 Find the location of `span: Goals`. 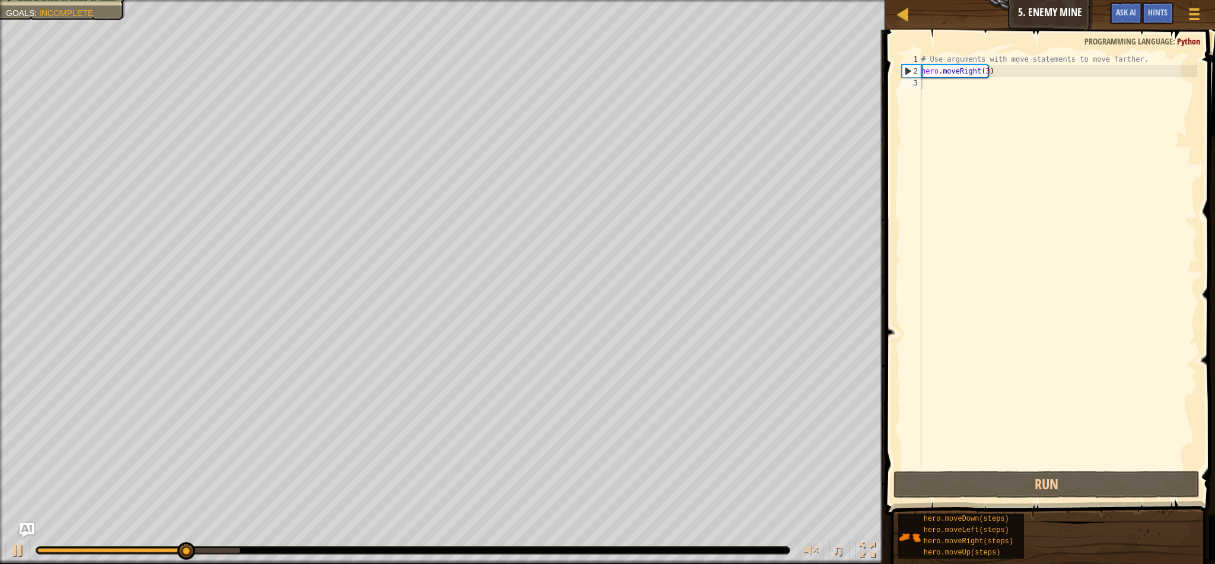

span: Goals is located at coordinates (20, 13).